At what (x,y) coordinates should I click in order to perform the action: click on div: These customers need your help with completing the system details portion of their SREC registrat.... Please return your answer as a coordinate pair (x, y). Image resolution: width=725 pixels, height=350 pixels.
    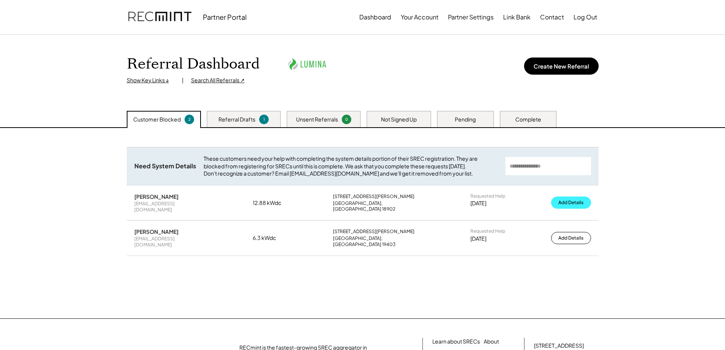
    Looking at the image, I should click on (351, 166).